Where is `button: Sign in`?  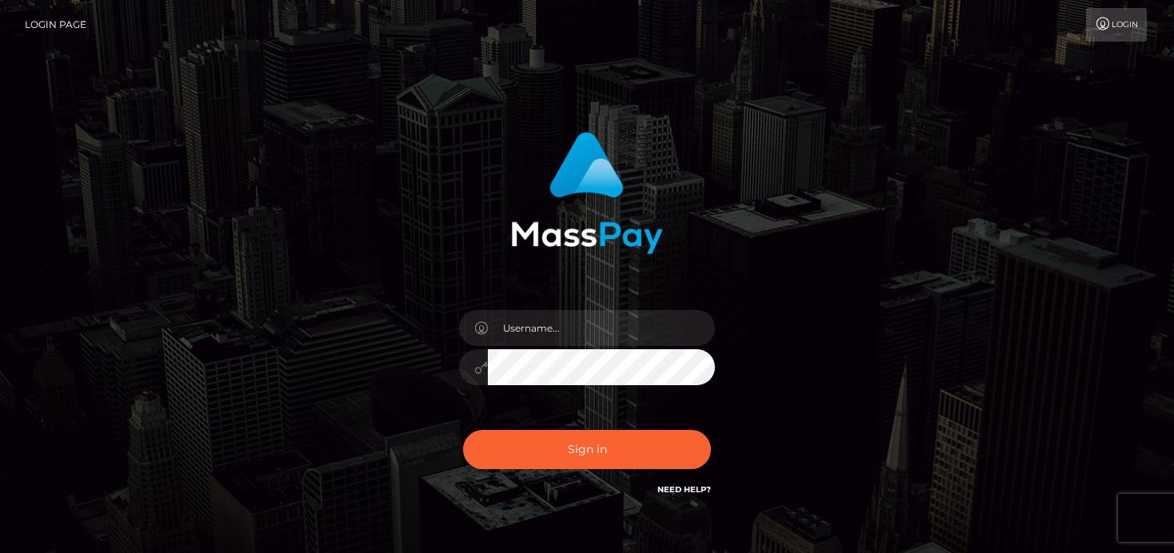 button: Sign in is located at coordinates (587, 449).